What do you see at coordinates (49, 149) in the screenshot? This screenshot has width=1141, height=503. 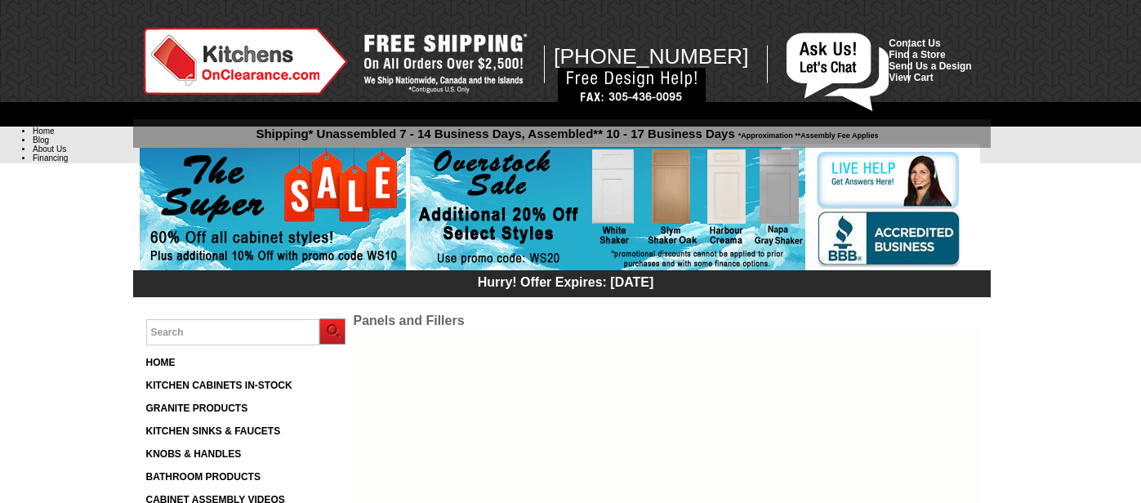 I see `a: About Us` at bounding box center [49, 149].